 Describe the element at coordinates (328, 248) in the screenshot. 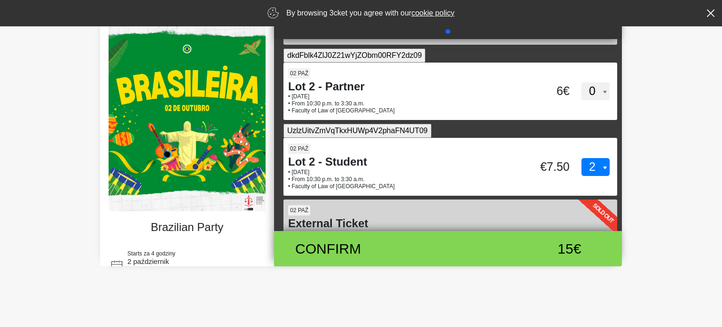

I see `font: Confirm` at that location.